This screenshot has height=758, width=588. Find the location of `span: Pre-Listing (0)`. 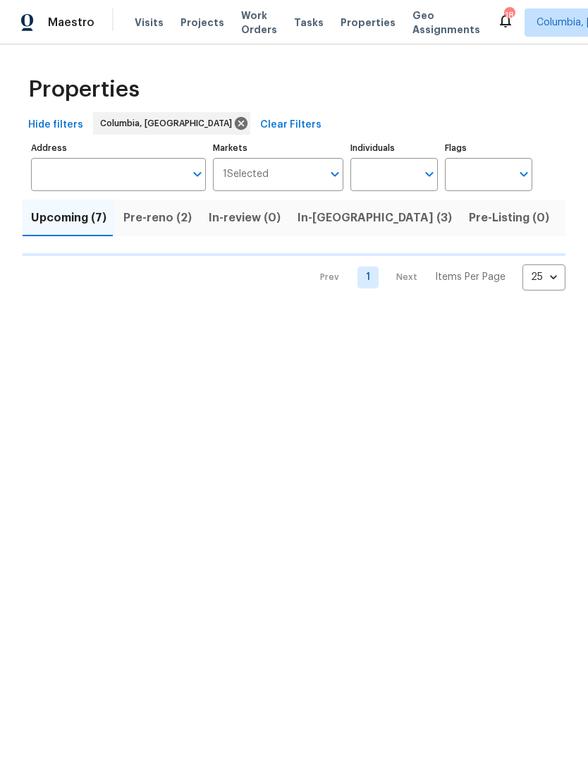

span: Pre-Listing (0) is located at coordinates (509, 218).